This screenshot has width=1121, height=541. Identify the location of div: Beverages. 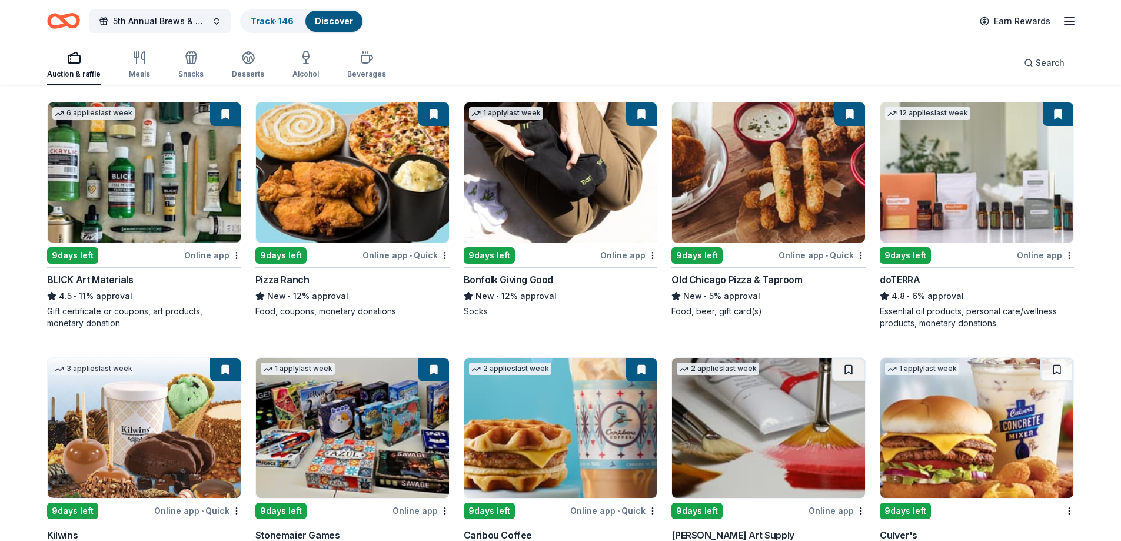
(367, 74).